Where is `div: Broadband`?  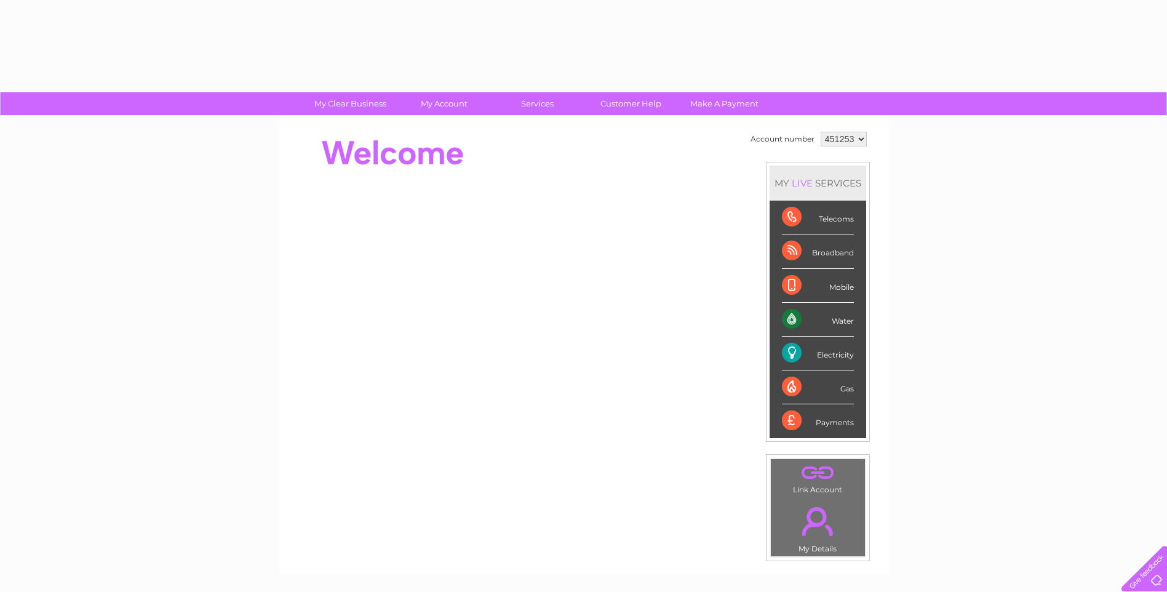 div: Broadband is located at coordinates (817, 251).